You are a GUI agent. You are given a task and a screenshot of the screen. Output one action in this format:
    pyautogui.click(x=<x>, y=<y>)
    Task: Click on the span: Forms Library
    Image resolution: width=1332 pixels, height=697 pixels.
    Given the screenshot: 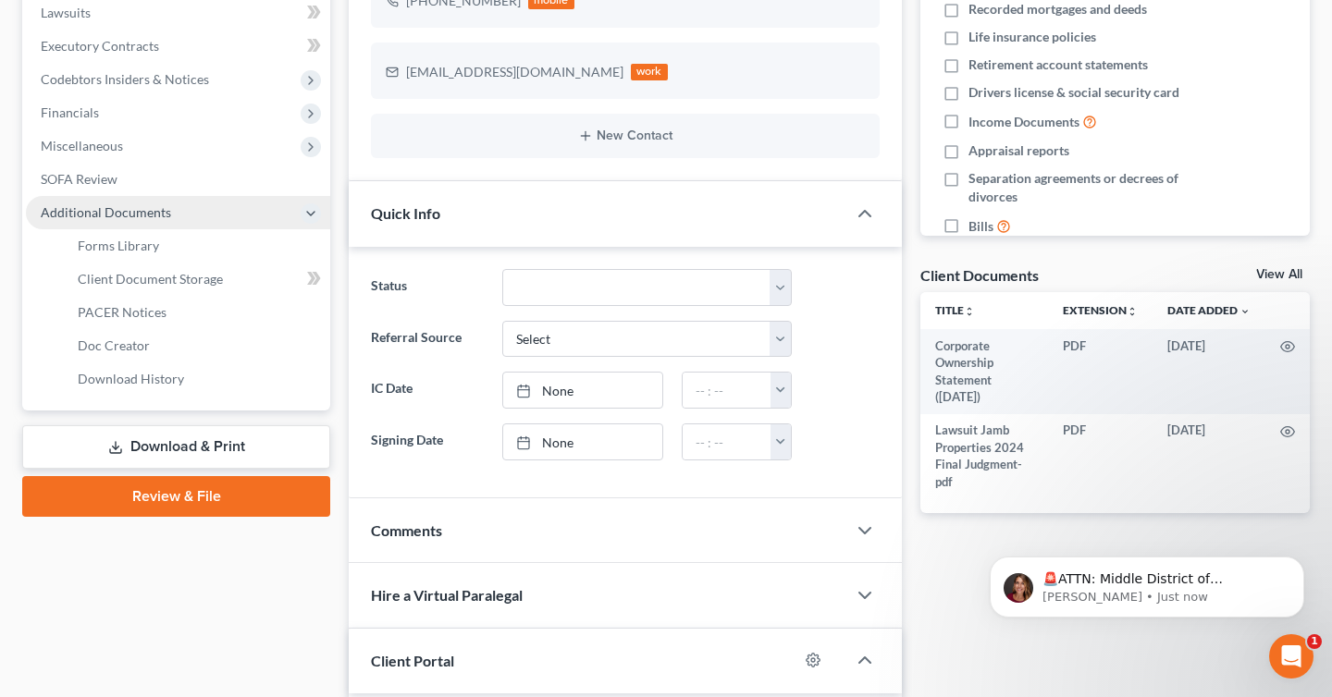 What is the action you would take?
    pyautogui.click(x=118, y=245)
    